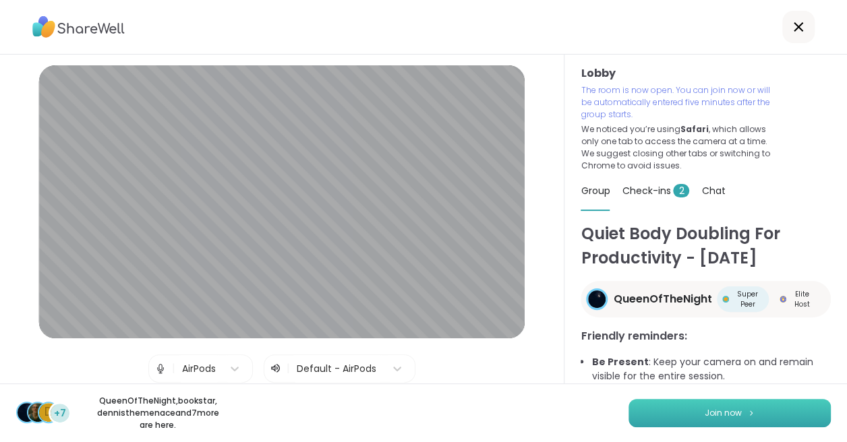 This screenshot has height=442, width=847. Describe the element at coordinates (694, 129) in the screenshot. I see `b: Safari` at that location.